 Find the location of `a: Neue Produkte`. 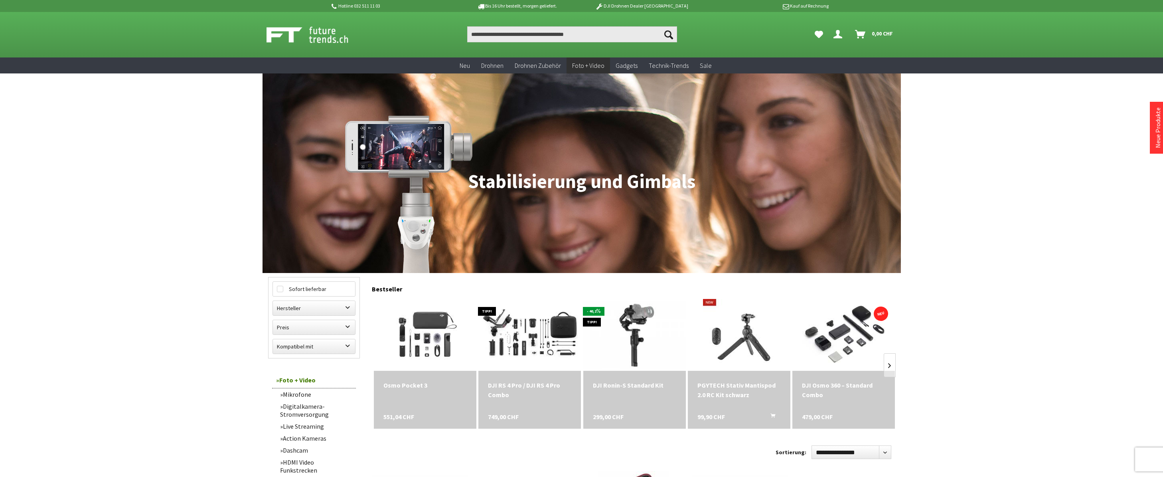

a: Neue Produkte is located at coordinates (1157, 128).